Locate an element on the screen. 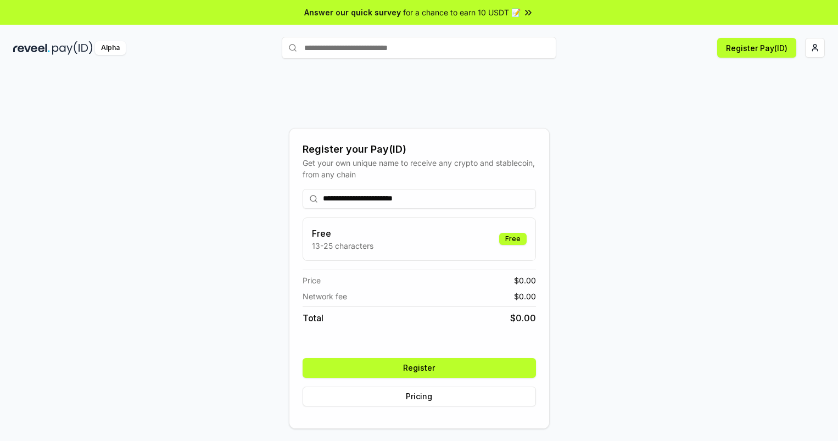 Image resolution: width=838 pixels, height=441 pixels. span: Answer our quick survey is located at coordinates (353, 12).